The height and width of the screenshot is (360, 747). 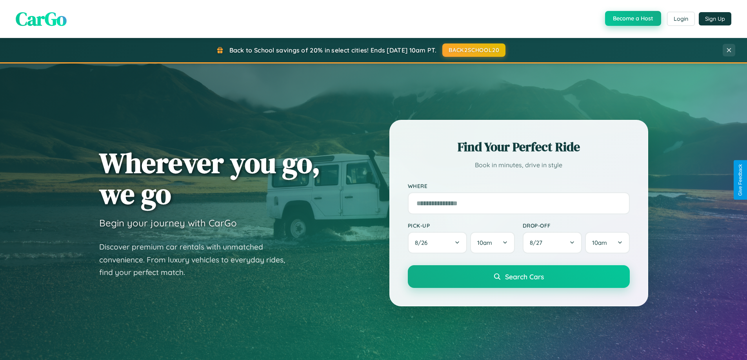 What do you see at coordinates (168, 223) in the screenshot?
I see `h3: Begin your journey with CarGo` at bounding box center [168, 223].